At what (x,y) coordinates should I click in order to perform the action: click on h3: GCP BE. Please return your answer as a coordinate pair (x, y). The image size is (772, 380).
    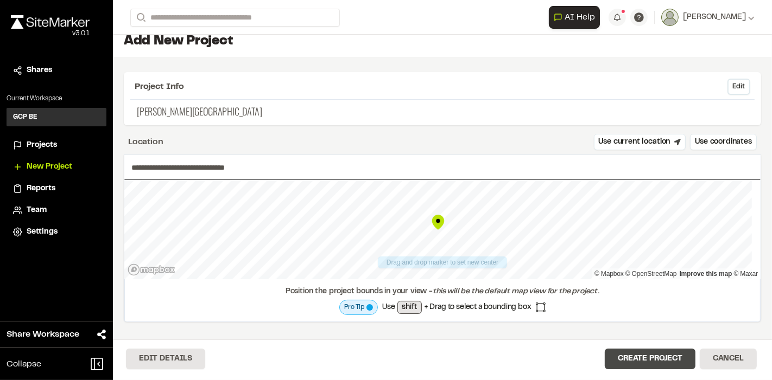
    Looking at the image, I should click on (25, 117).